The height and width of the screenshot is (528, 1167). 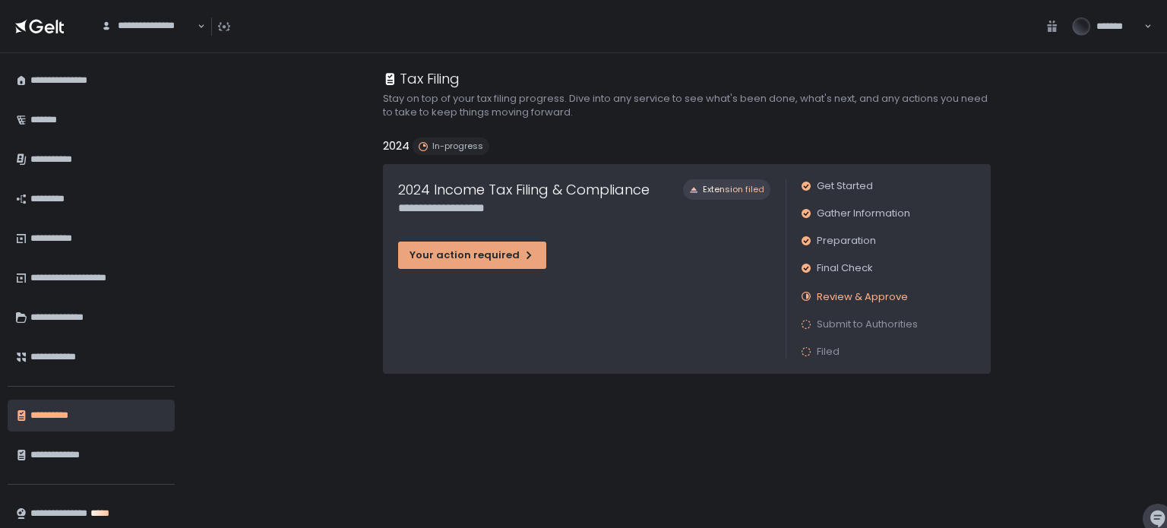 I want to click on span: In-progress, so click(x=457, y=146).